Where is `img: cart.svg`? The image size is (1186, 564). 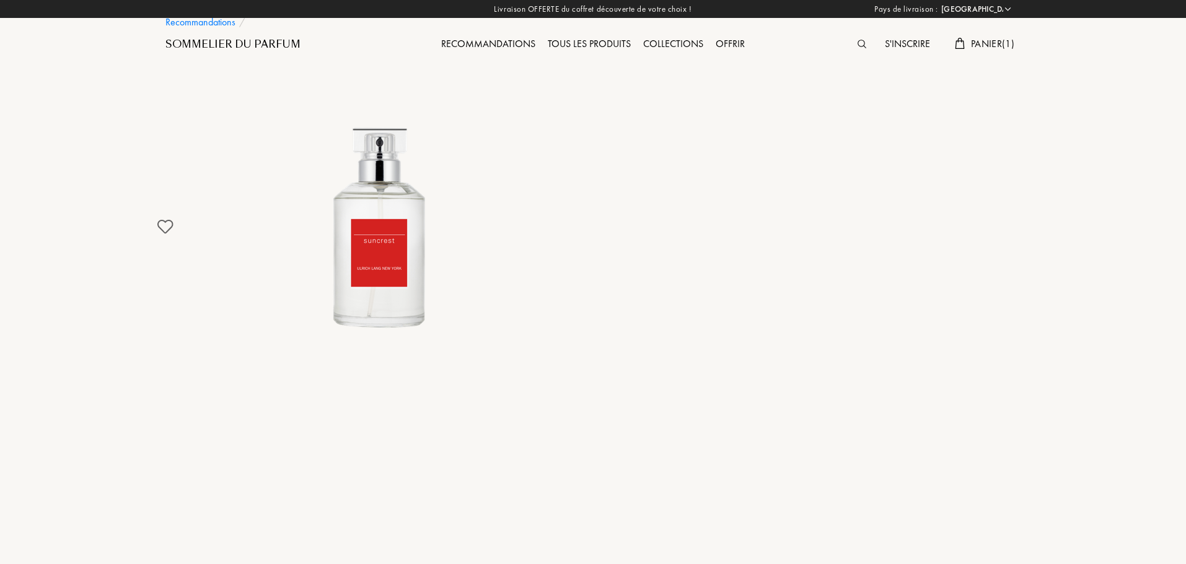
img: cart.svg is located at coordinates (960, 43).